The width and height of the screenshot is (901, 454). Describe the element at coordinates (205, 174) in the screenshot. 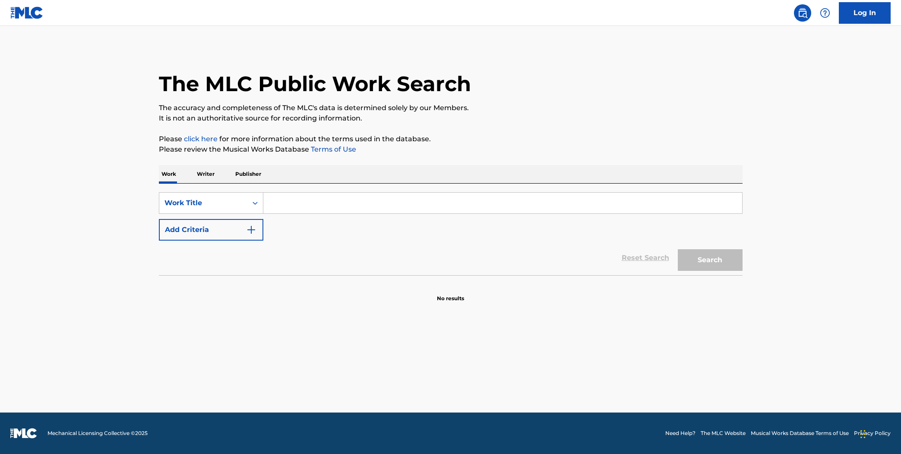

I see `p: Writer` at that location.